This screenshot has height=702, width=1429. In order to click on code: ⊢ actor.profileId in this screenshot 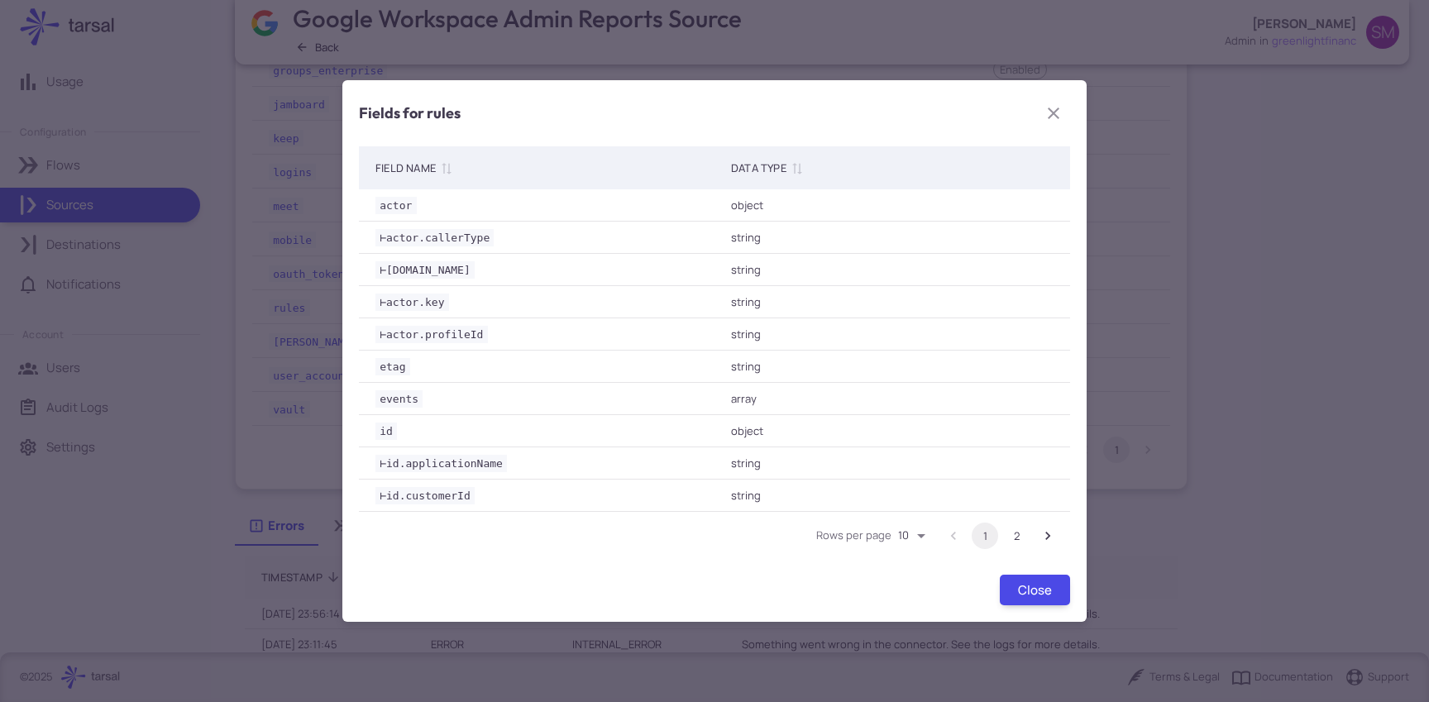, I will do `click(432, 334)`.